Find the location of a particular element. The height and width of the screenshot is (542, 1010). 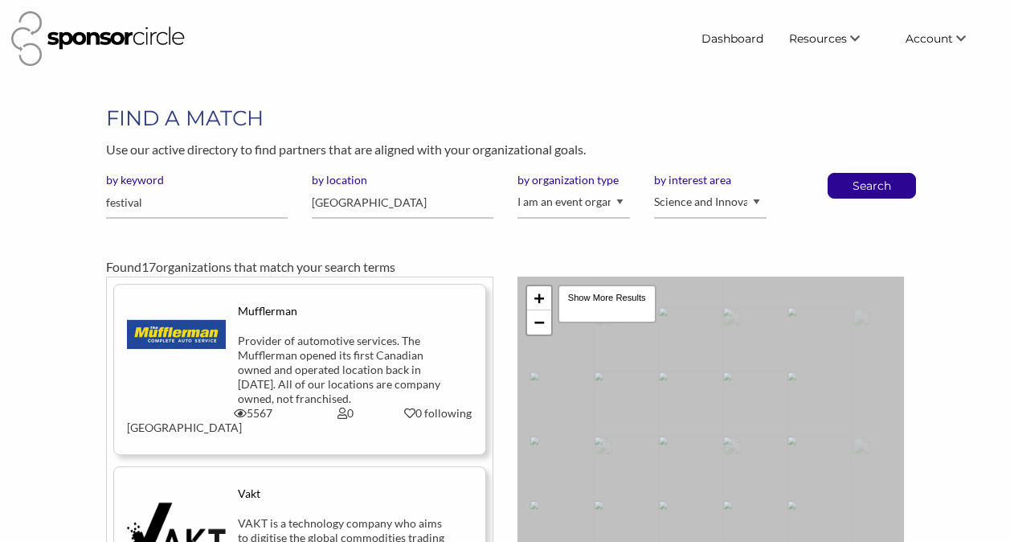

img: ivocp0j3mupa4cskgybz is located at coordinates (176, 334).